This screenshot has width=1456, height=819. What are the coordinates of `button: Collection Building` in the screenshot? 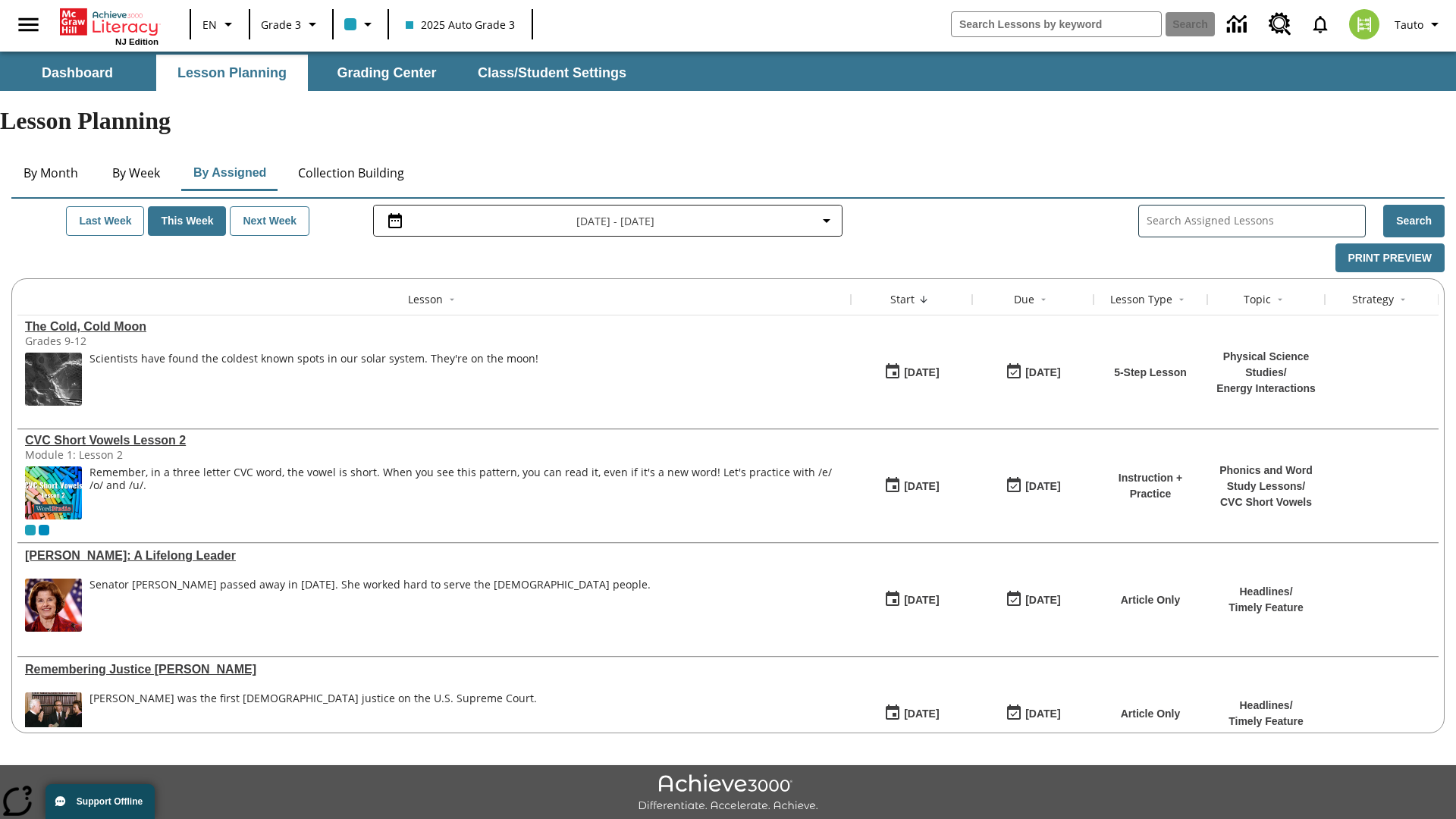 It's located at (351, 173).